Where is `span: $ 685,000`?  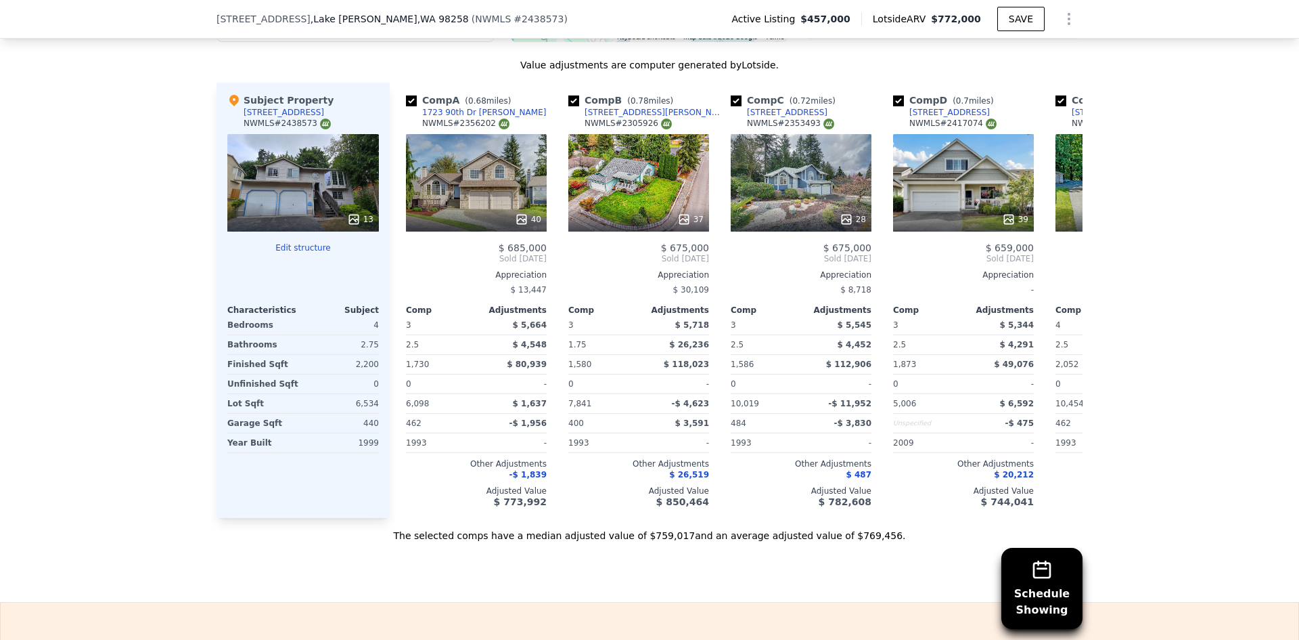 span: $ 685,000 is located at coordinates (522, 248).